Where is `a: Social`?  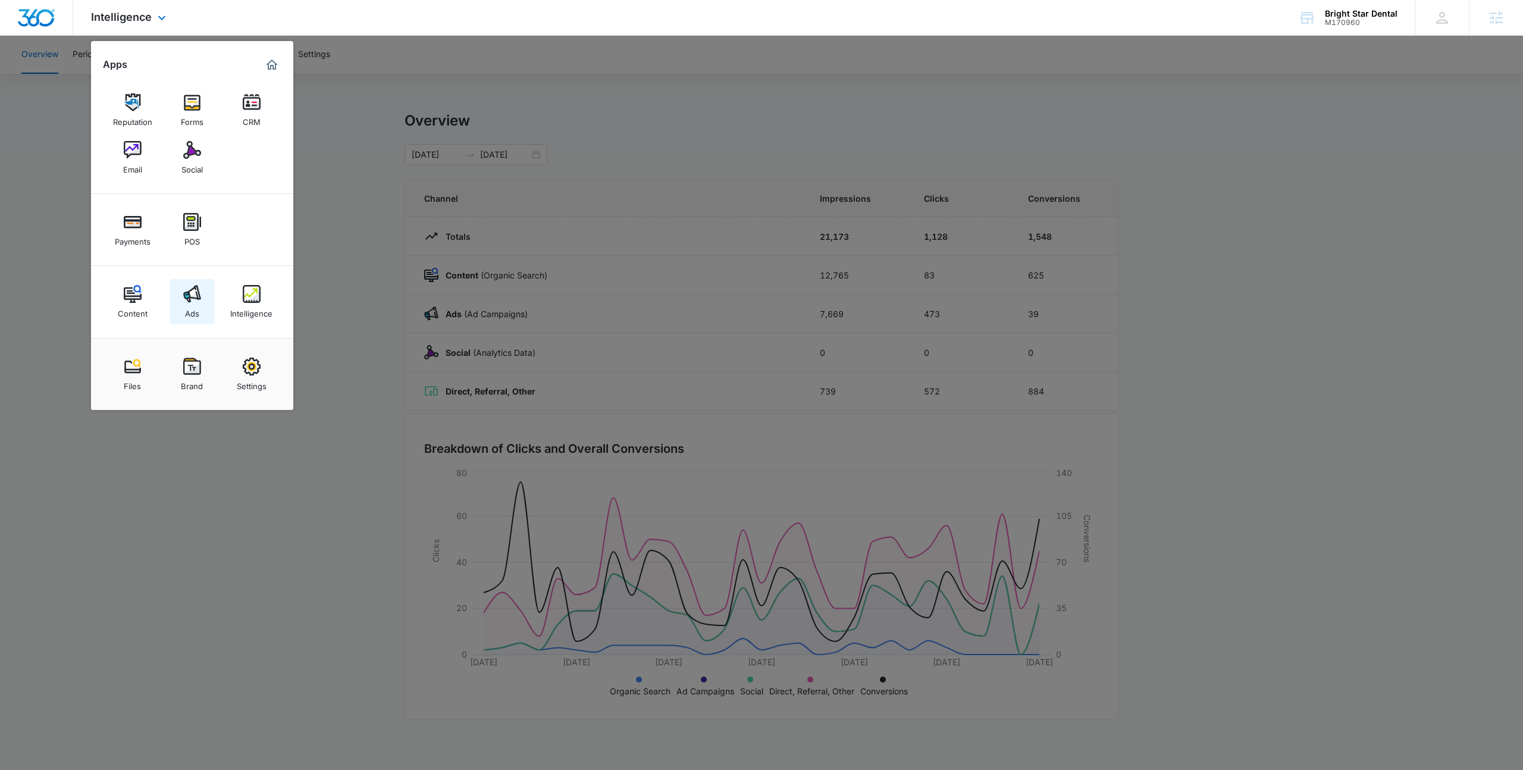
a: Social is located at coordinates (192, 158).